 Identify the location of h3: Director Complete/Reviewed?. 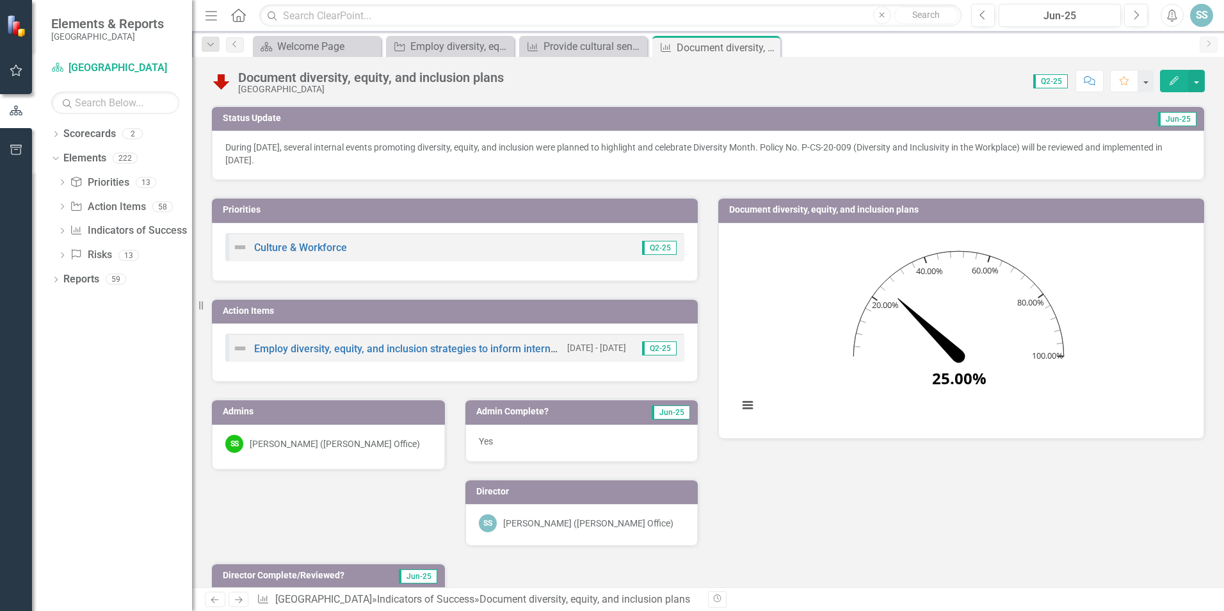
(304, 575).